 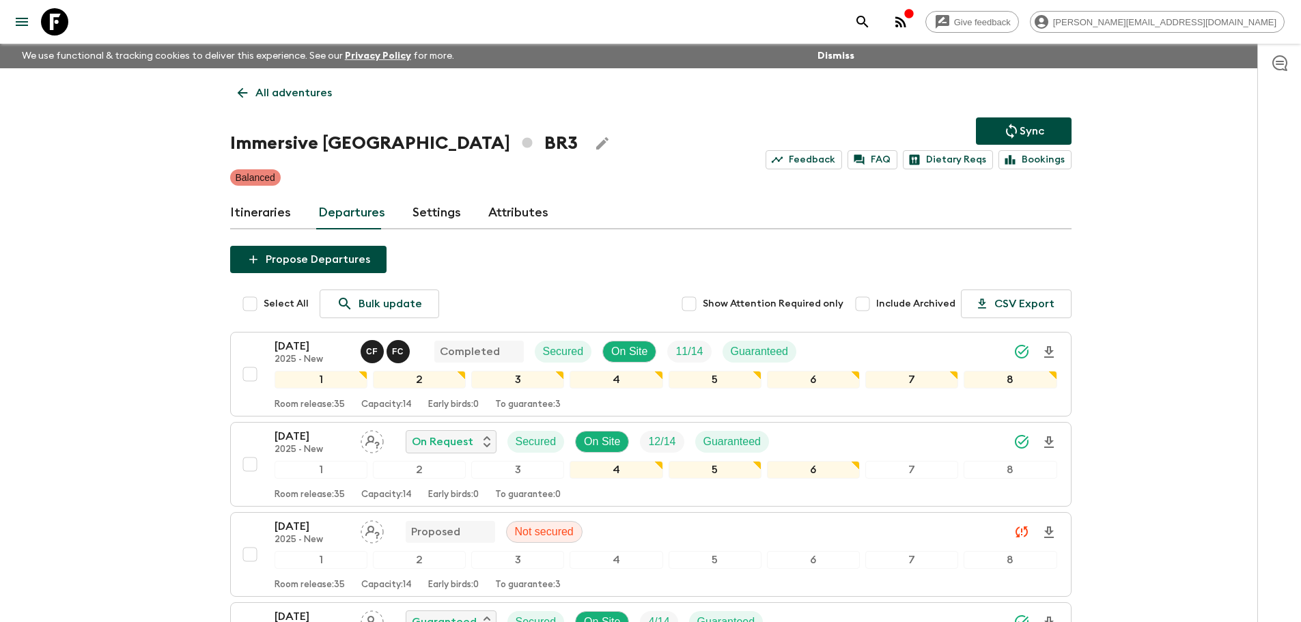 I want to click on button: CSV Export, so click(x=1016, y=304).